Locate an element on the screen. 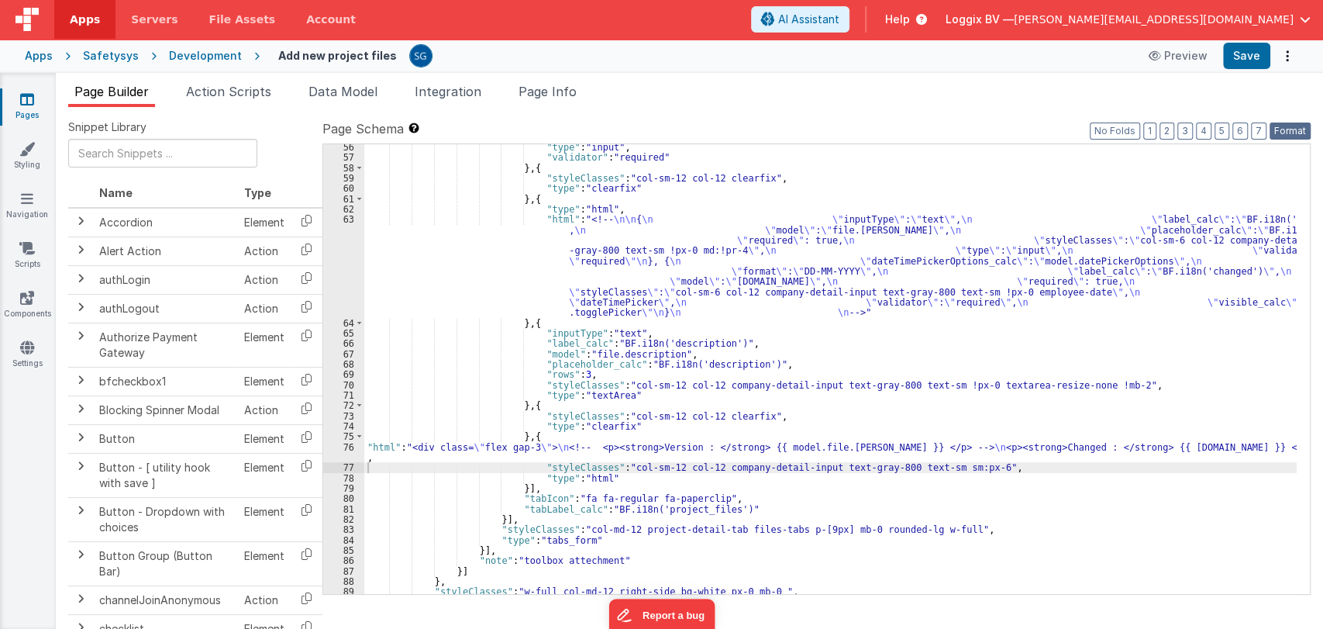  div: 76 is located at coordinates (343, 452).